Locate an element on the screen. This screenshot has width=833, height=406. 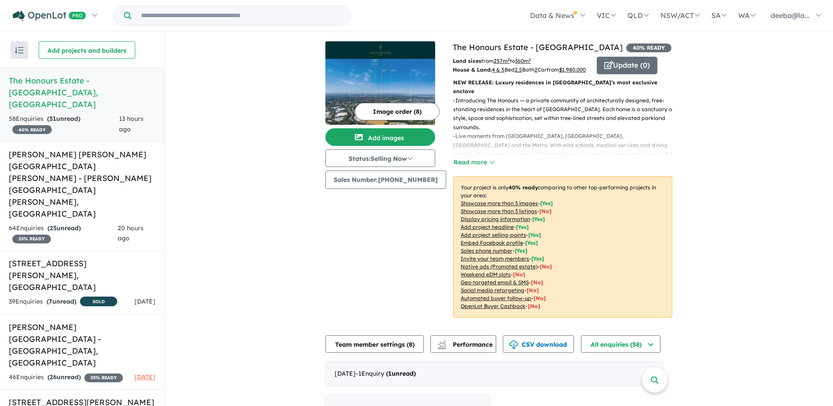
img: line-chart.svg is located at coordinates (442, 343).